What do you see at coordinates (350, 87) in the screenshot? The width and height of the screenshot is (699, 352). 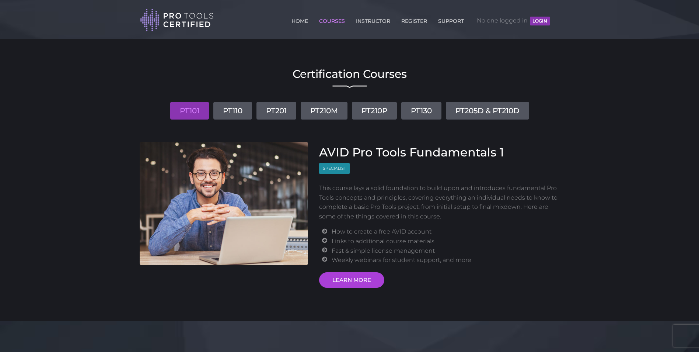 I see `img: decorative line` at bounding box center [350, 87].